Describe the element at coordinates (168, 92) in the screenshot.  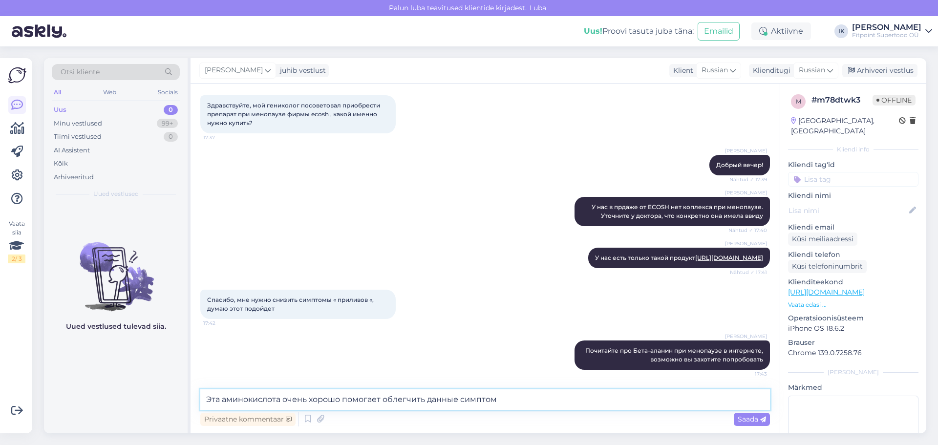
I see `div: Socials` at that location.